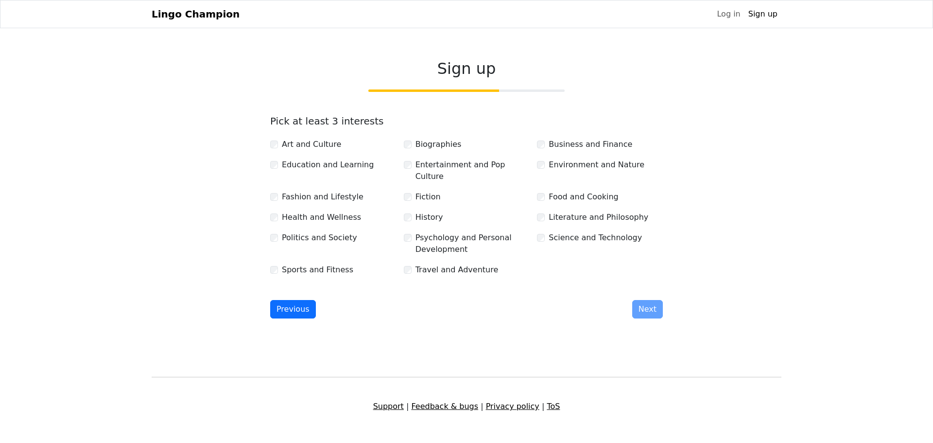 Image resolution: width=933 pixels, height=443 pixels. What do you see at coordinates (317, 270) in the screenshot?
I see `label: Sports and Fitness` at bounding box center [317, 270].